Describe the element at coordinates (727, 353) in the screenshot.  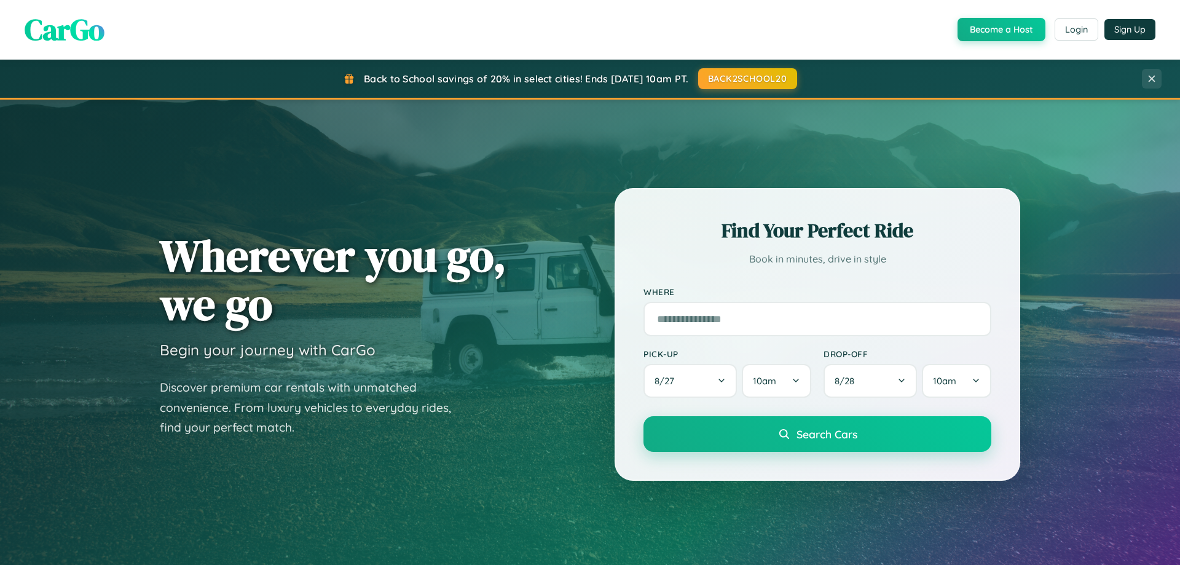
I see `label: Pick-up` at that location.